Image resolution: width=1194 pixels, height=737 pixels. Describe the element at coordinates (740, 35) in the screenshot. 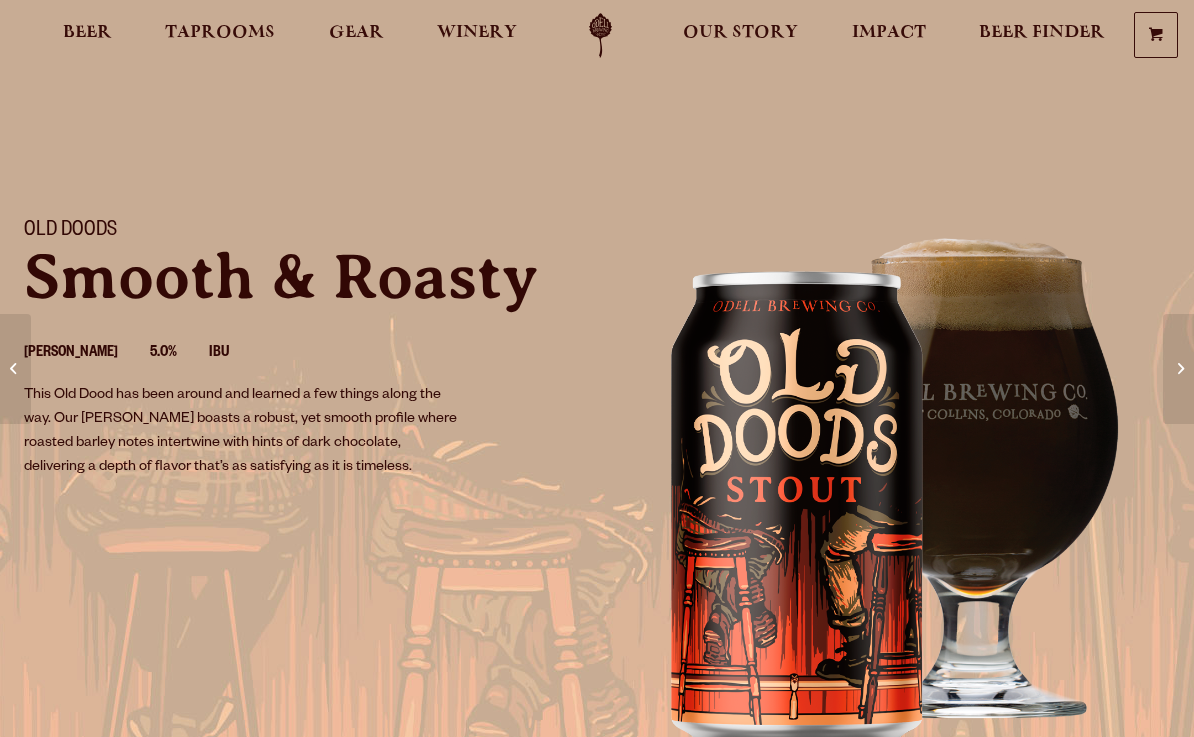

I see `a: Our Story` at that location.